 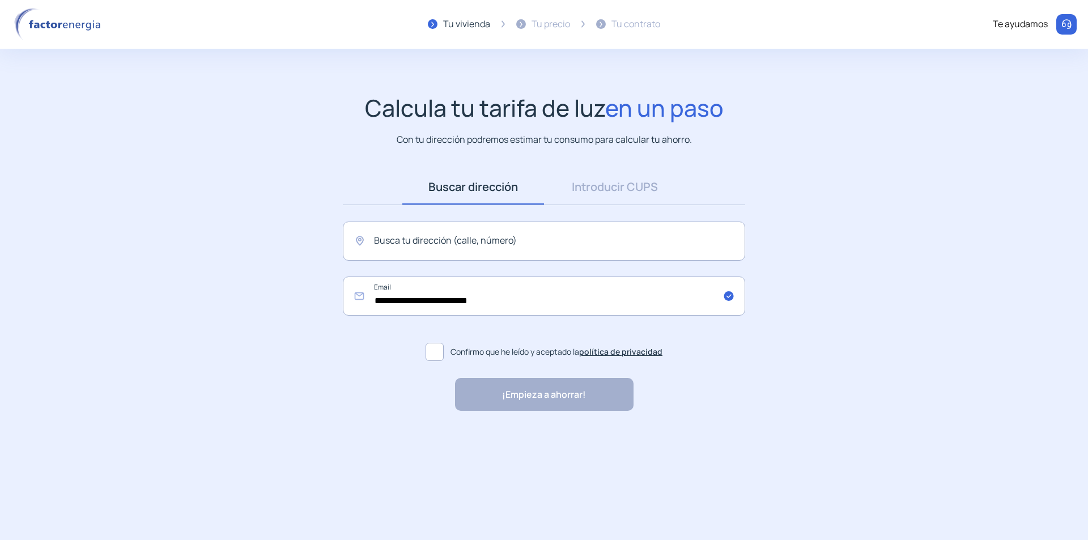 I want to click on div: Tu precio, so click(x=551, y=24).